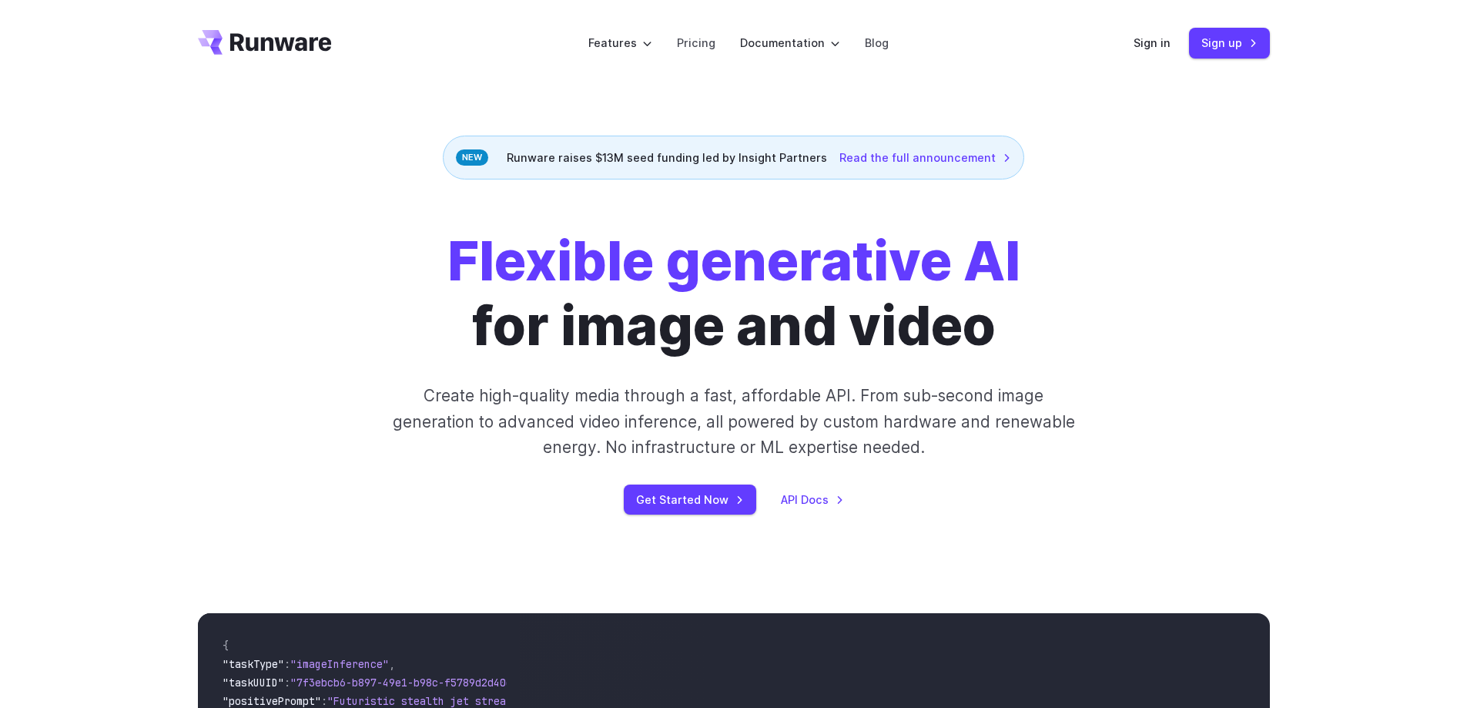 The width and height of the screenshot is (1467, 708). I want to click on span: "Futuristic stealth jet streaking through a neon-lit cityscape with glowing purple exhaust", so click(608, 701).